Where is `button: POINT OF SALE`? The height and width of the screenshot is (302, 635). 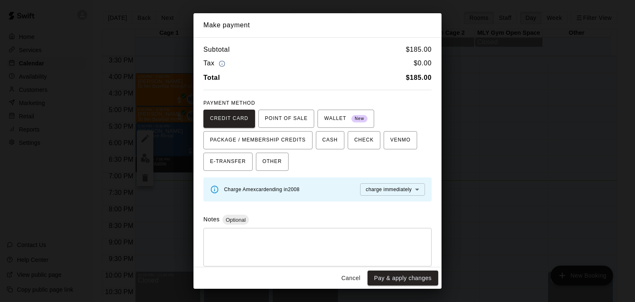
button: POINT OF SALE is located at coordinates (286, 119).